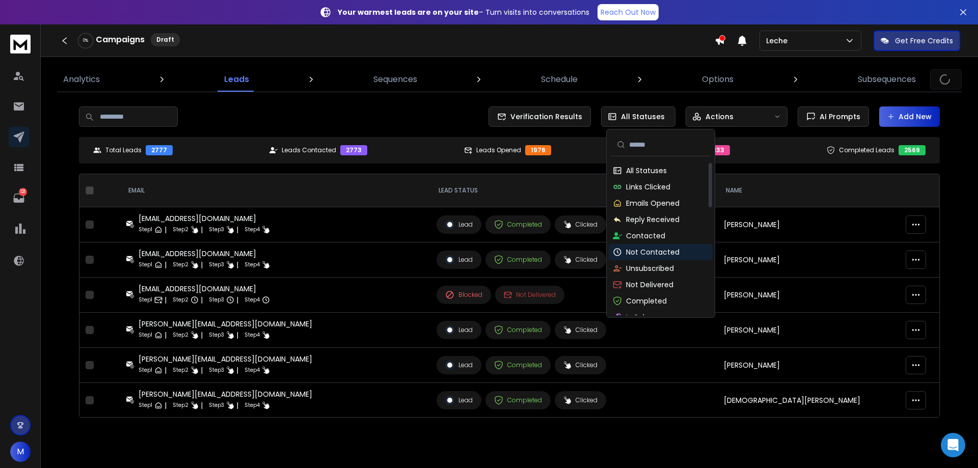 Image resolution: width=978 pixels, height=468 pixels. Describe the element at coordinates (648, 187) in the screenshot. I see `p: Links Clicked` at that location.